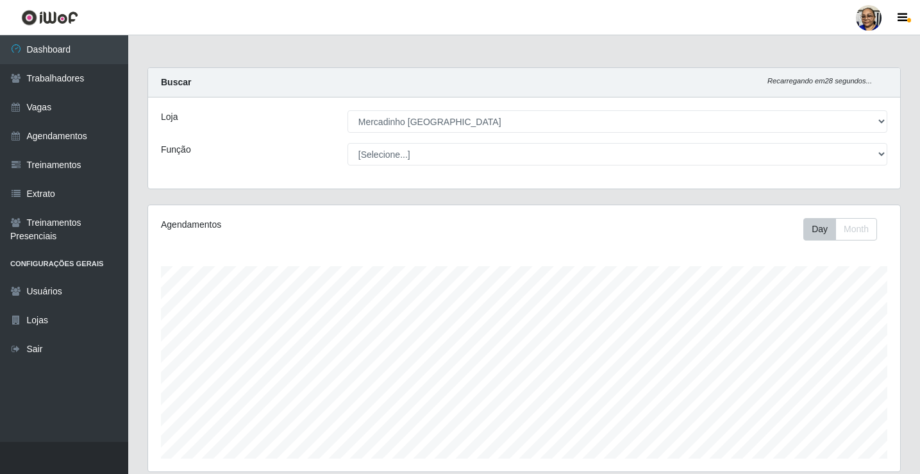  What do you see at coordinates (819, 81) in the screenshot?
I see `i: Recarregando em 28 segundos...` at bounding box center [819, 81].